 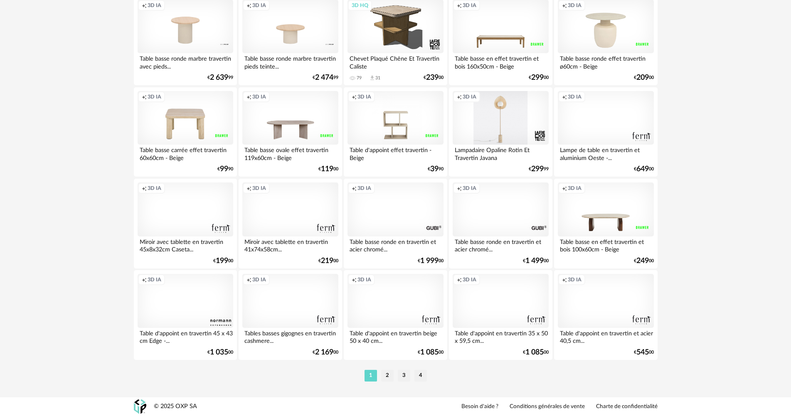 What do you see at coordinates (290, 132) in the screenshot?
I see `a: Creation icon 3D IA Table basse ovale effet travertin 119x60cm - Beige €11900` at bounding box center [290, 132].